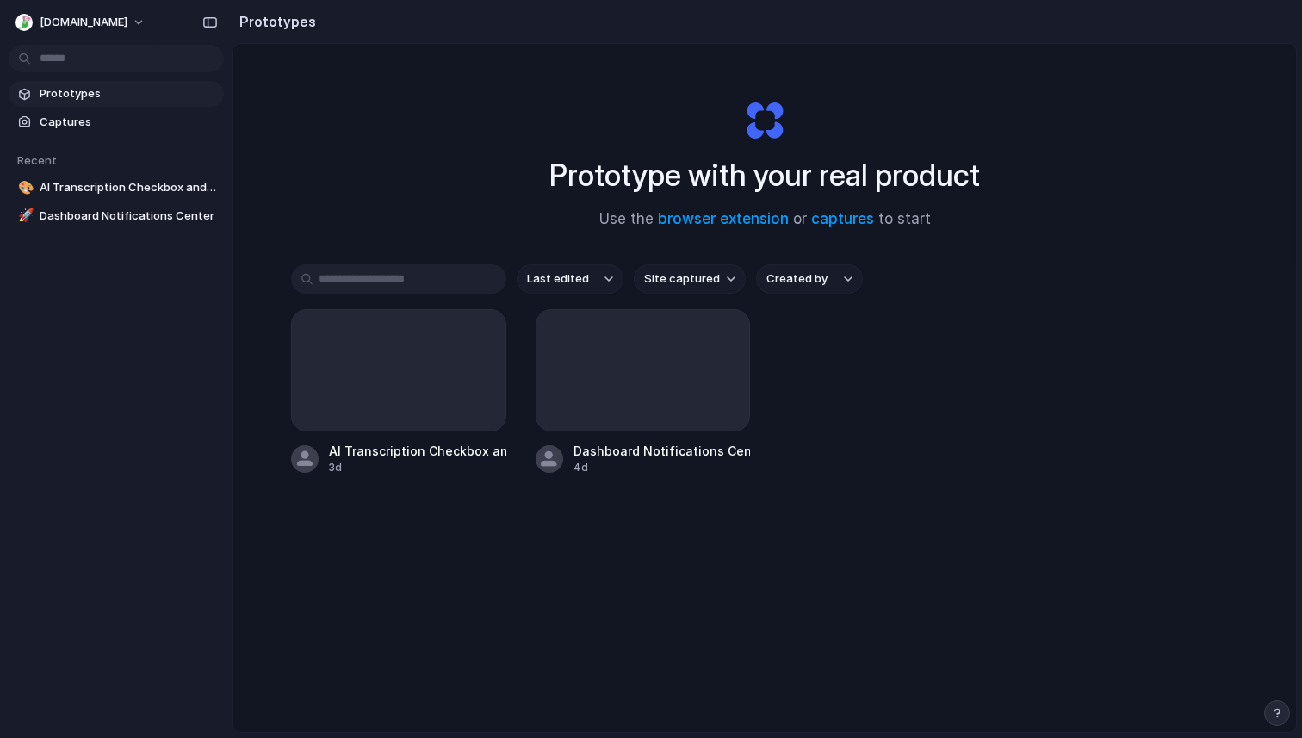  Describe the element at coordinates (662, 468) in the screenshot. I see `div: 4d` at that location.